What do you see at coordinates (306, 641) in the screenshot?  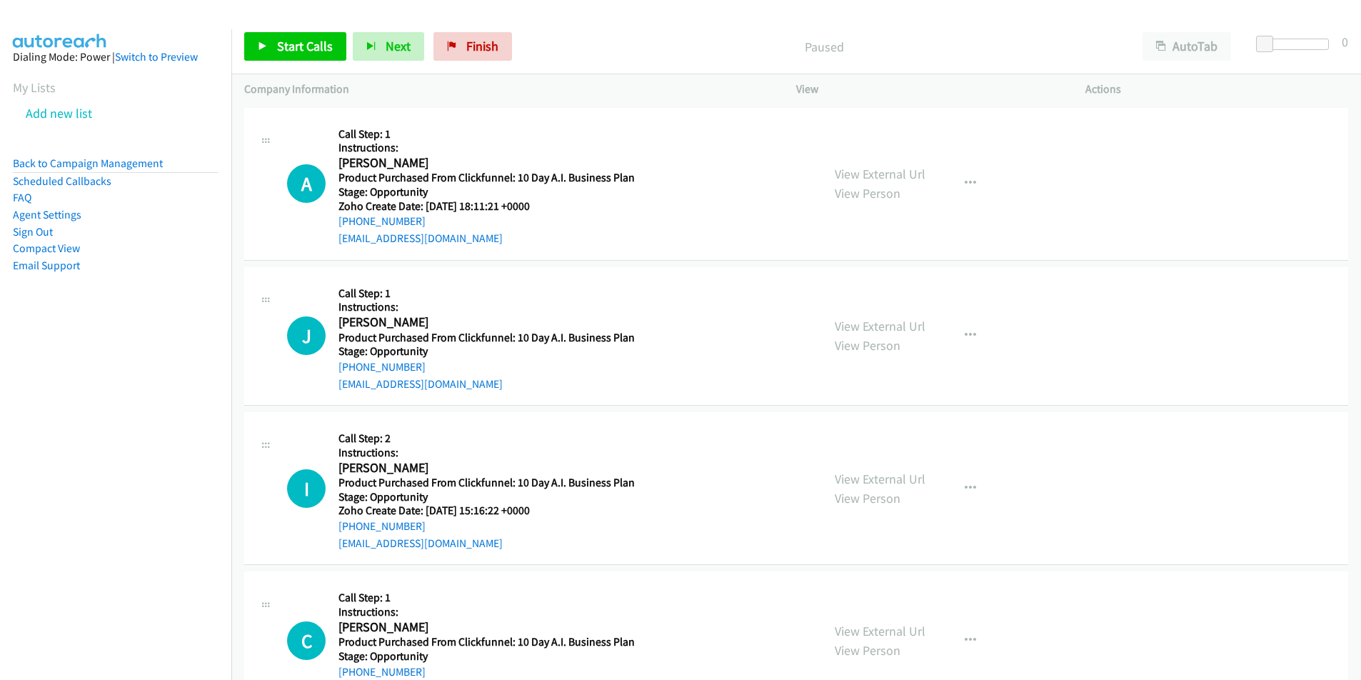 I see `h1: C` at bounding box center [306, 641].